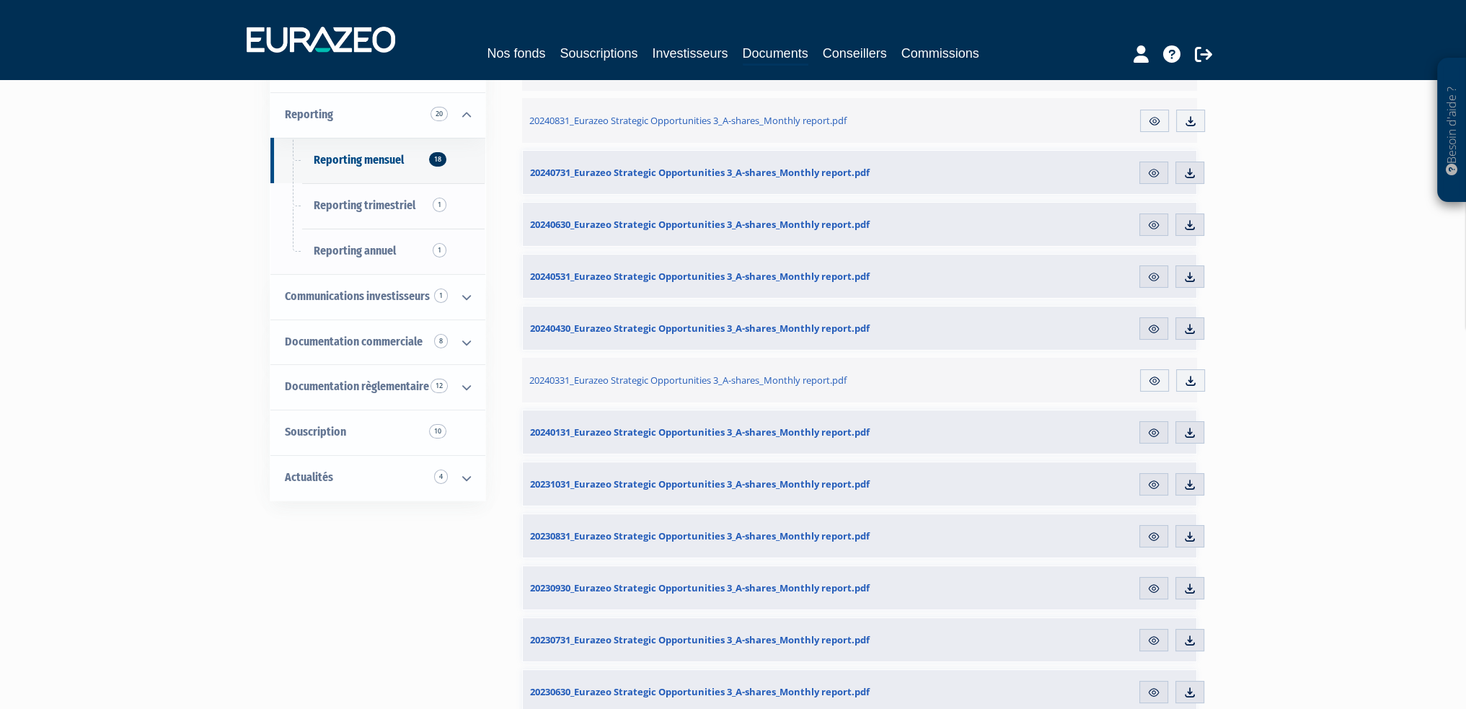 This screenshot has width=1466, height=709. I want to click on span: 20240831_Eurazeo Strategic Opportunities 3_A-shares_Monthly report.pdf, so click(688, 120).